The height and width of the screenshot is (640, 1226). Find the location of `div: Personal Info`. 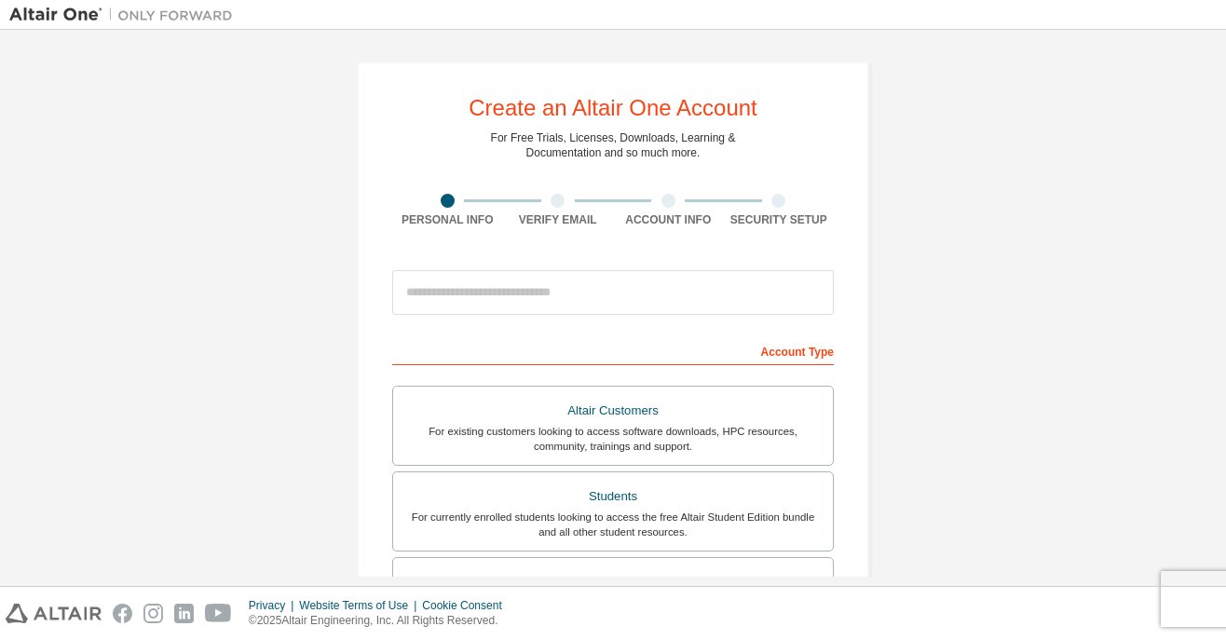

div: Personal Info is located at coordinates (447, 220).